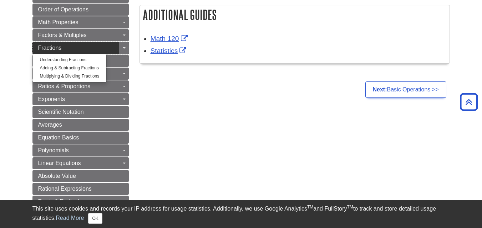 The height and width of the screenshot is (228, 482). Describe the element at coordinates (294, 15) in the screenshot. I see `h2: Additional Guides` at that location.